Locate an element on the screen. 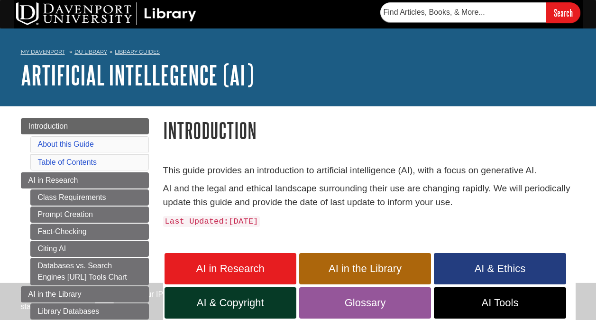  p: This guide provides an introduction to artificial intelligence (AI), with a focus on generative AI. is located at coordinates (370, 170).